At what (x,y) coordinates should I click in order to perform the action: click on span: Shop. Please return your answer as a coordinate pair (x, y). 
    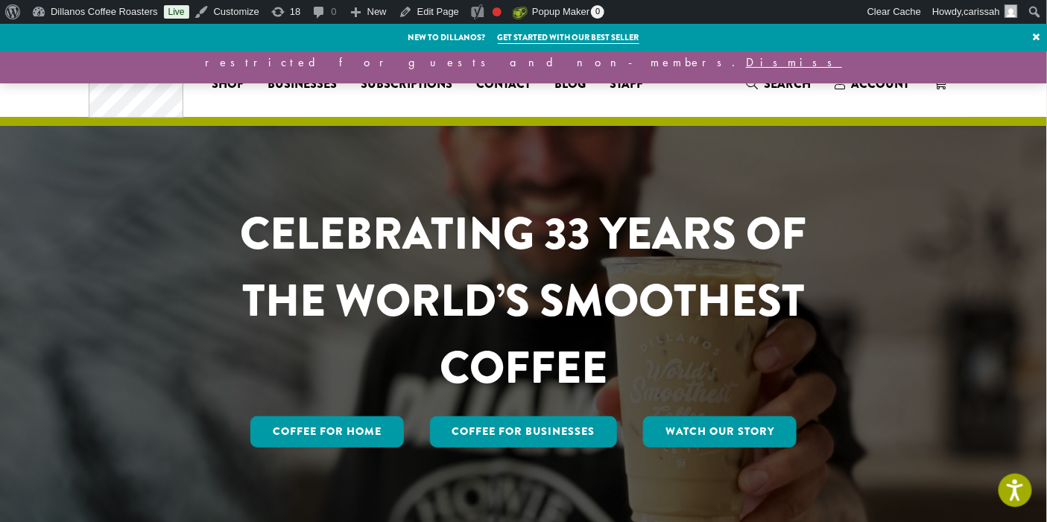
    Looking at the image, I should click on (227, 84).